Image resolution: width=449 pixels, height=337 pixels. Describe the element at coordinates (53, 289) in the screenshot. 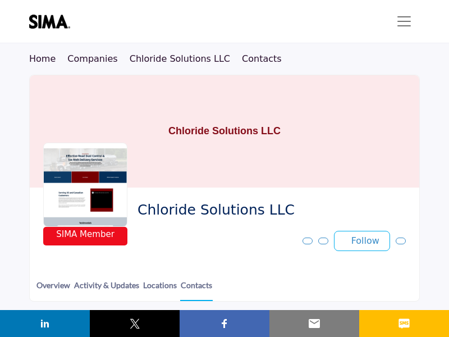

I see `a: Overview` at that location.